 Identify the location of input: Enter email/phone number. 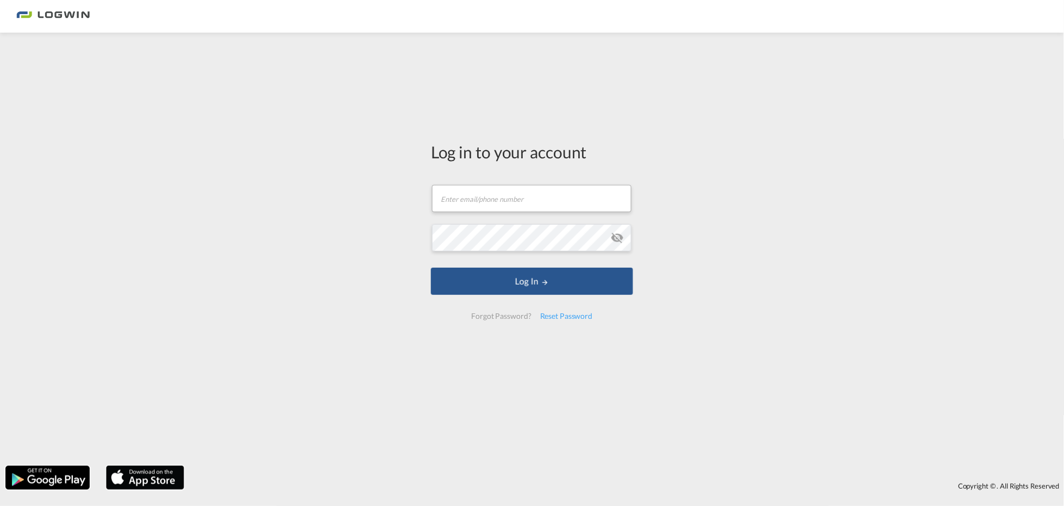
(532, 198).